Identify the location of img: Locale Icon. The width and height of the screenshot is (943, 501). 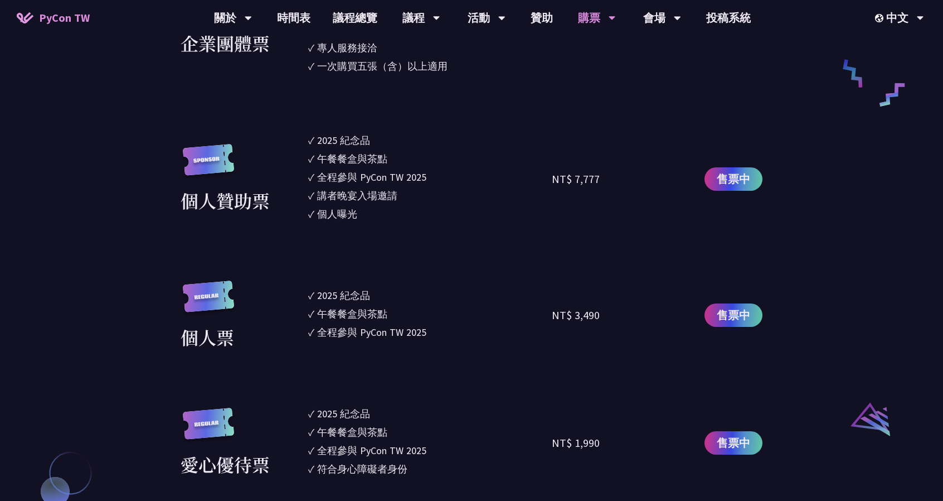
(881, 18).